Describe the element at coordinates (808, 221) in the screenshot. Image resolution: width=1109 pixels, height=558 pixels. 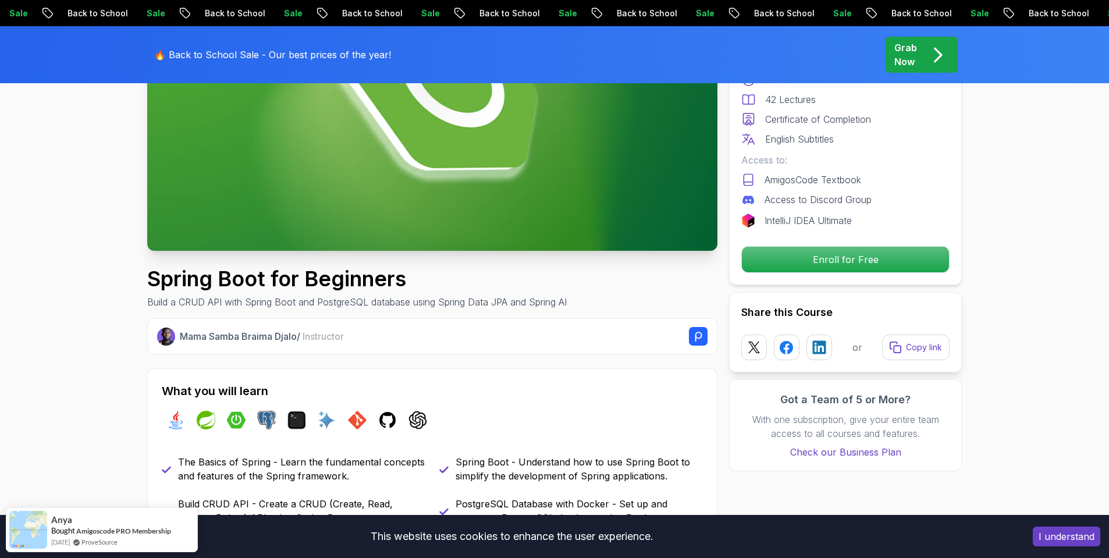
I see `p: IntelliJ IDEA Ultimate` at that location.